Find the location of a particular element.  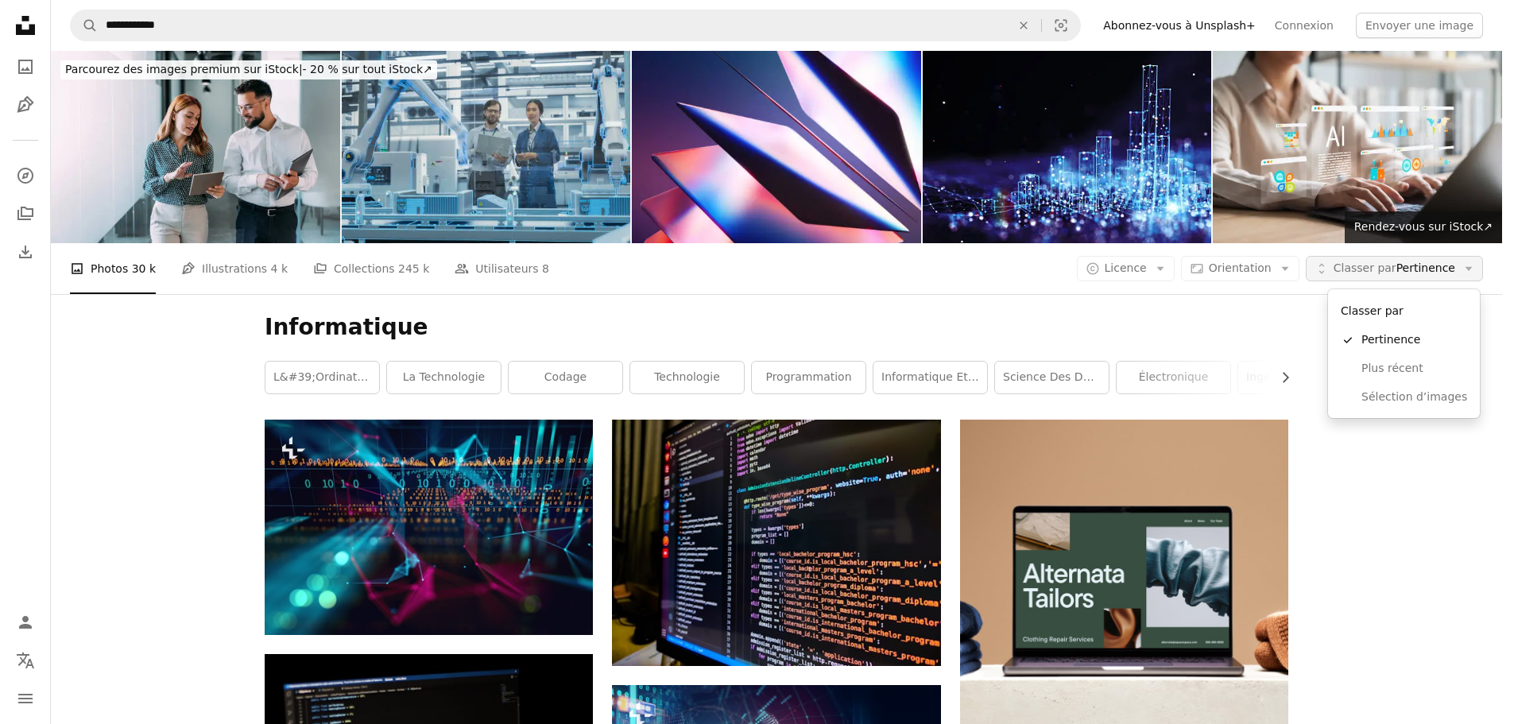

div: Classer parPertinence is located at coordinates (1404, 354).